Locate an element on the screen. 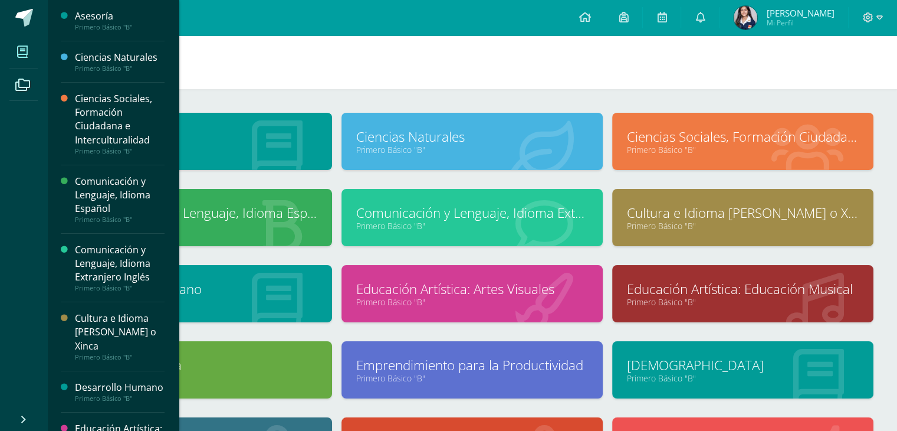 The width and height of the screenshot is (897, 431). a: Emprendimiento para la Productividad is located at coordinates (472, 365).